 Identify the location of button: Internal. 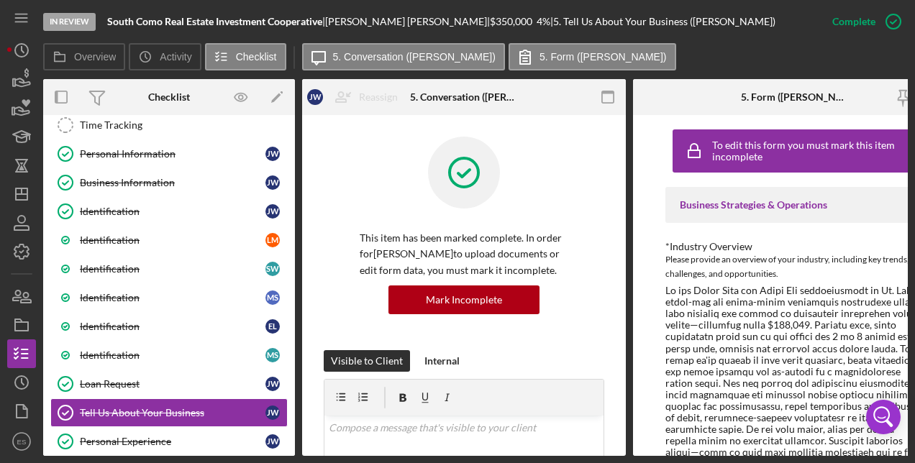
(441, 361).